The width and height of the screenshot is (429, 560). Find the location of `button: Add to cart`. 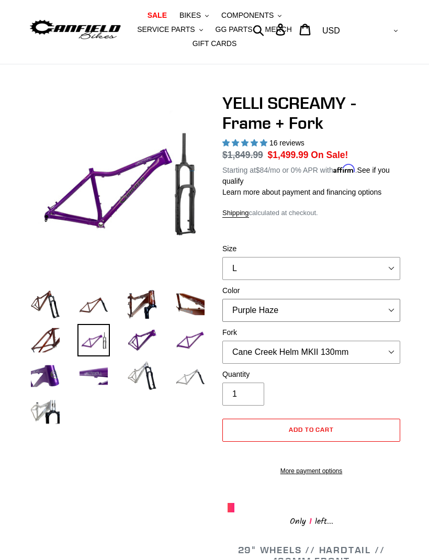

button: Add to cart is located at coordinates (311, 431).